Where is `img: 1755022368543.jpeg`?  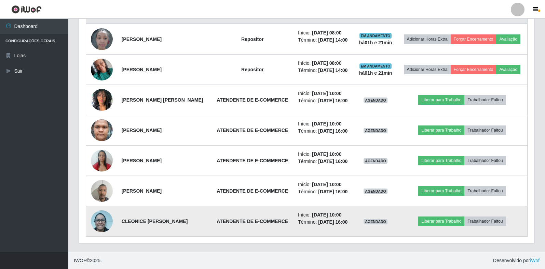
img: 1755022368543.jpeg is located at coordinates (102, 221).